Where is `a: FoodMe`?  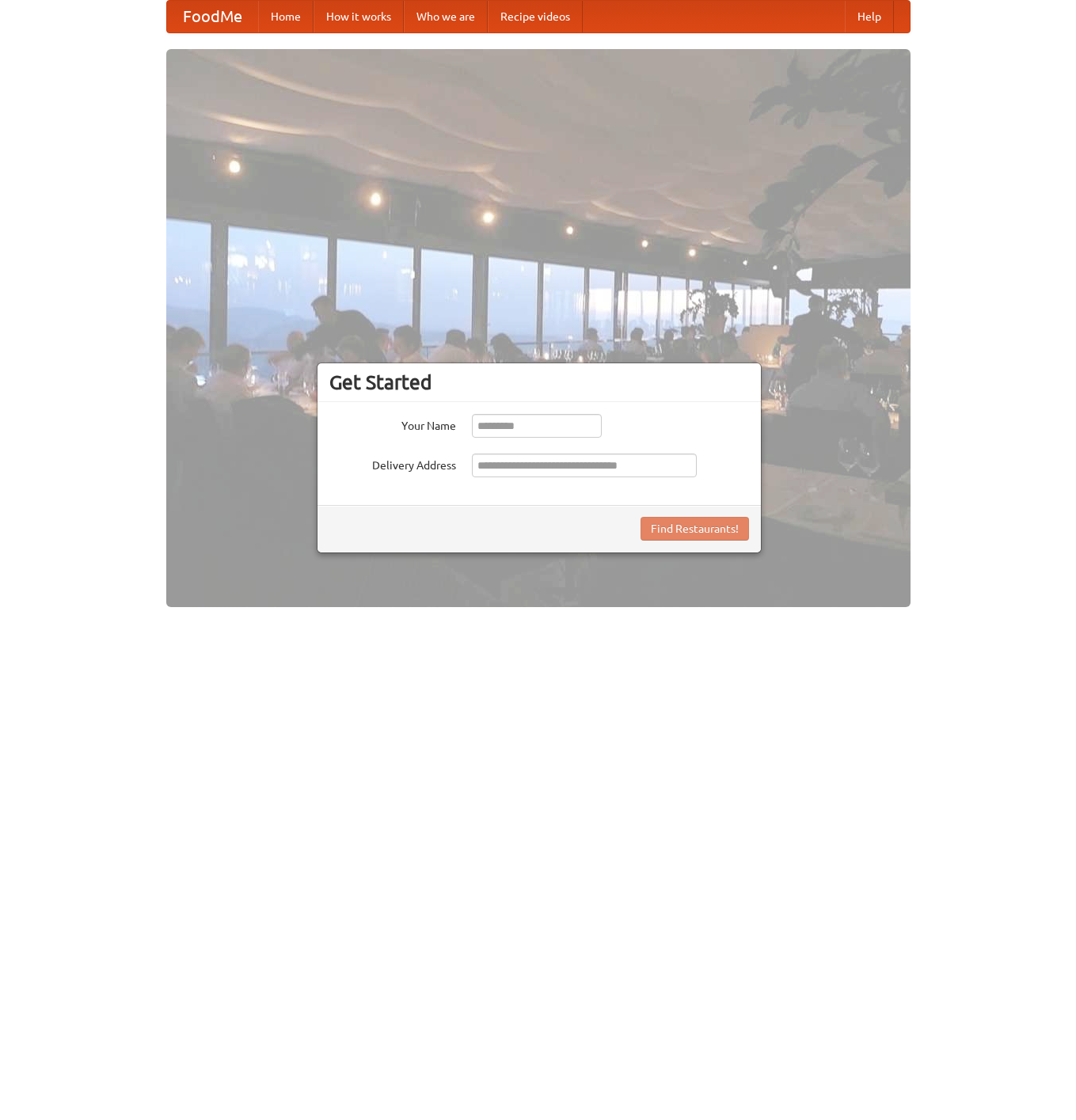
a: FoodMe is located at coordinates (212, 17).